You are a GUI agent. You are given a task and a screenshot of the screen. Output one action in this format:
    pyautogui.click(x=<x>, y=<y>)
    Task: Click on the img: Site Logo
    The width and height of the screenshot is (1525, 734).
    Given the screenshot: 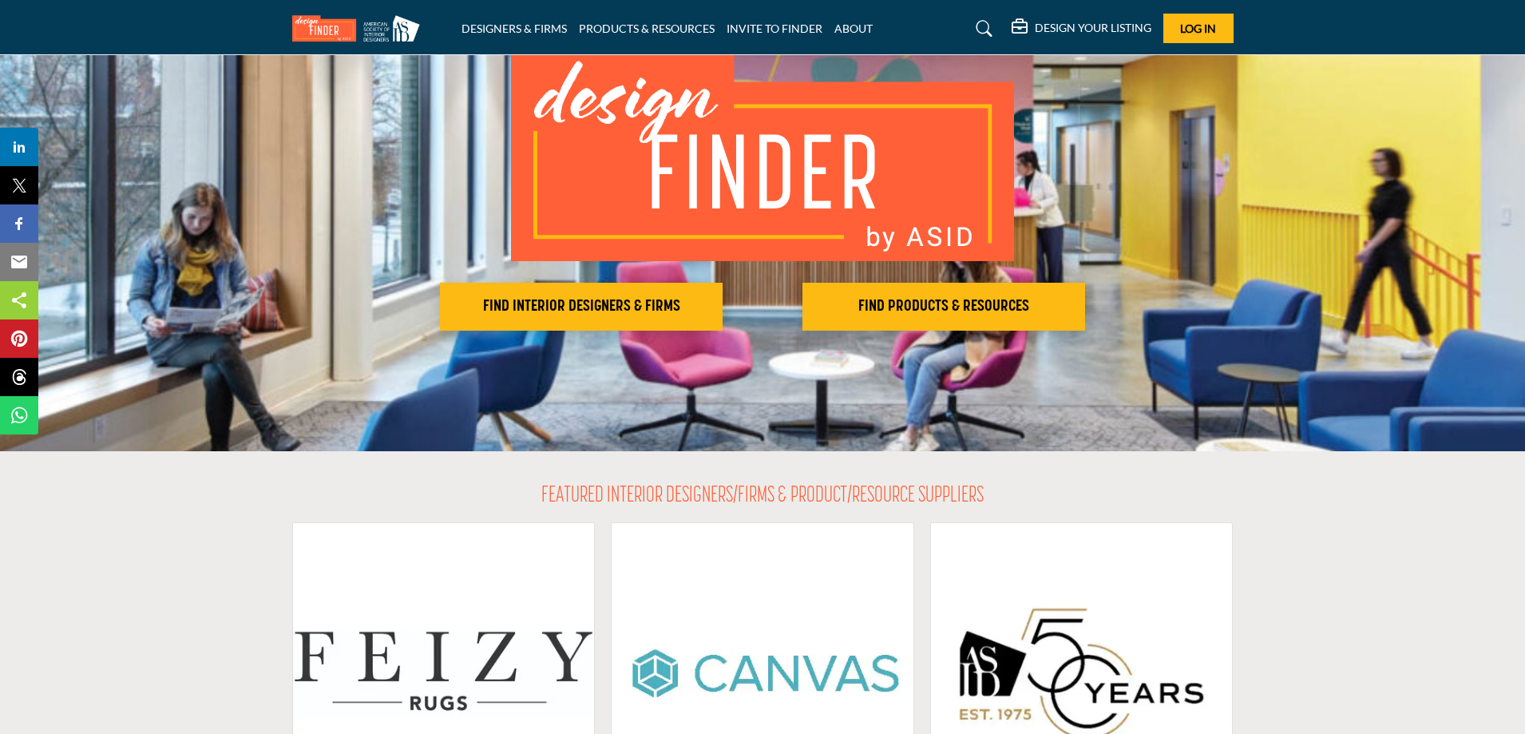 What is the action you would take?
    pyautogui.click(x=360, y=28)
    